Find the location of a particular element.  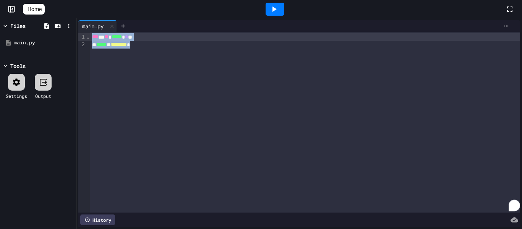

div: 2 is located at coordinates (82, 45).